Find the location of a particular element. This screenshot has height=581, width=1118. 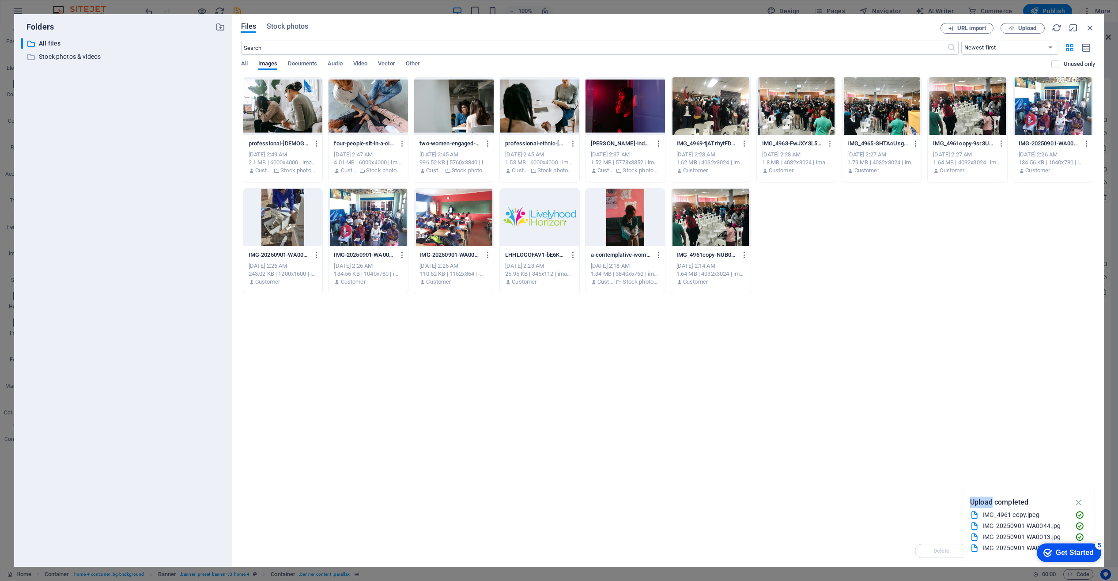

div: Get Started is located at coordinates (45, 14).